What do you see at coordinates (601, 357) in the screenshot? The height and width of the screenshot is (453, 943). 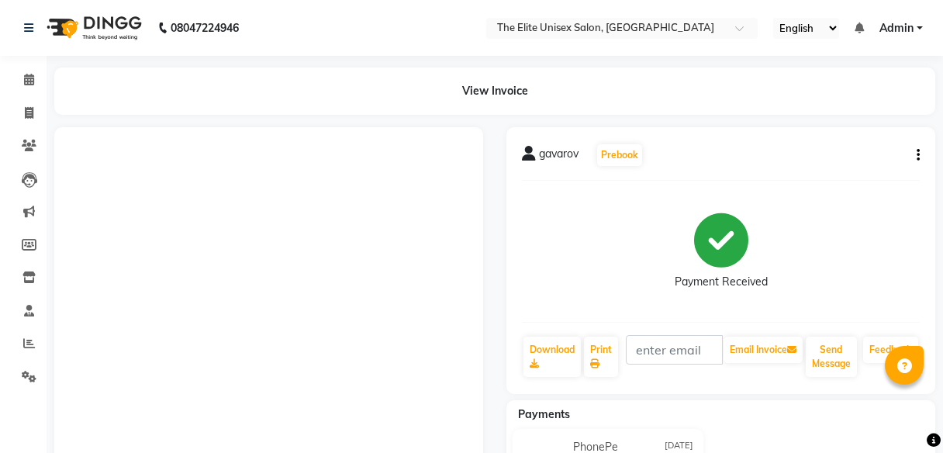 I see `a: Print` at bounding box center [601, 357].